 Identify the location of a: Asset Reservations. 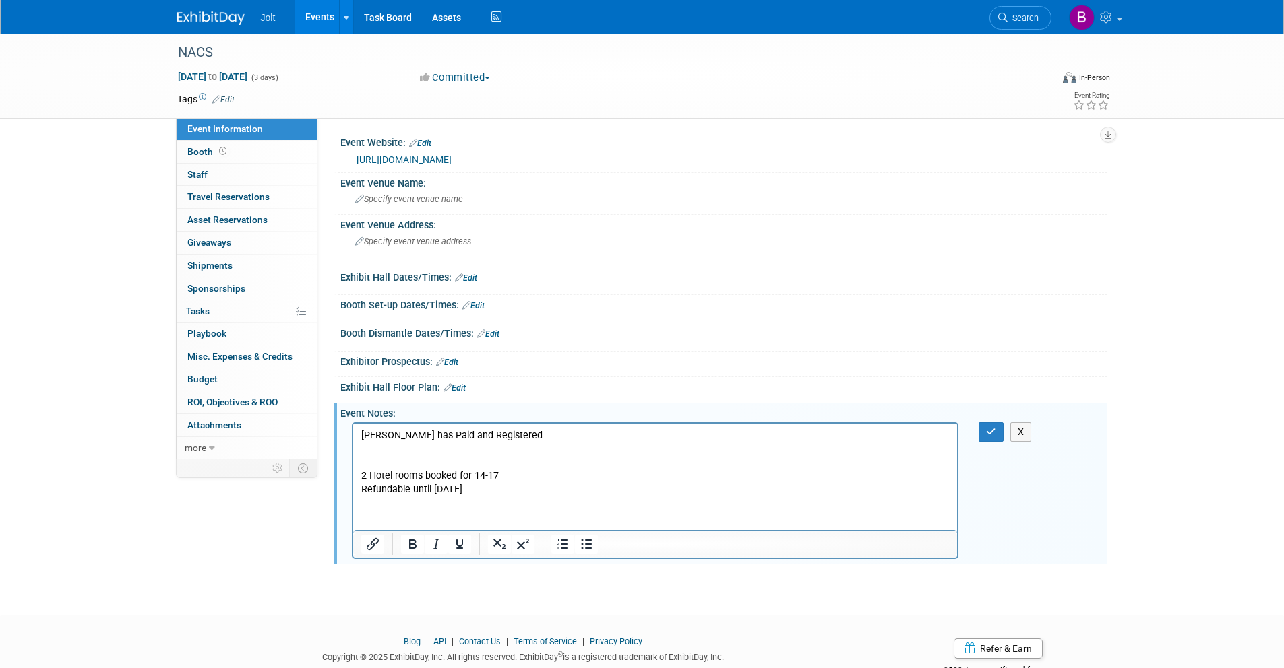
(247, 220).